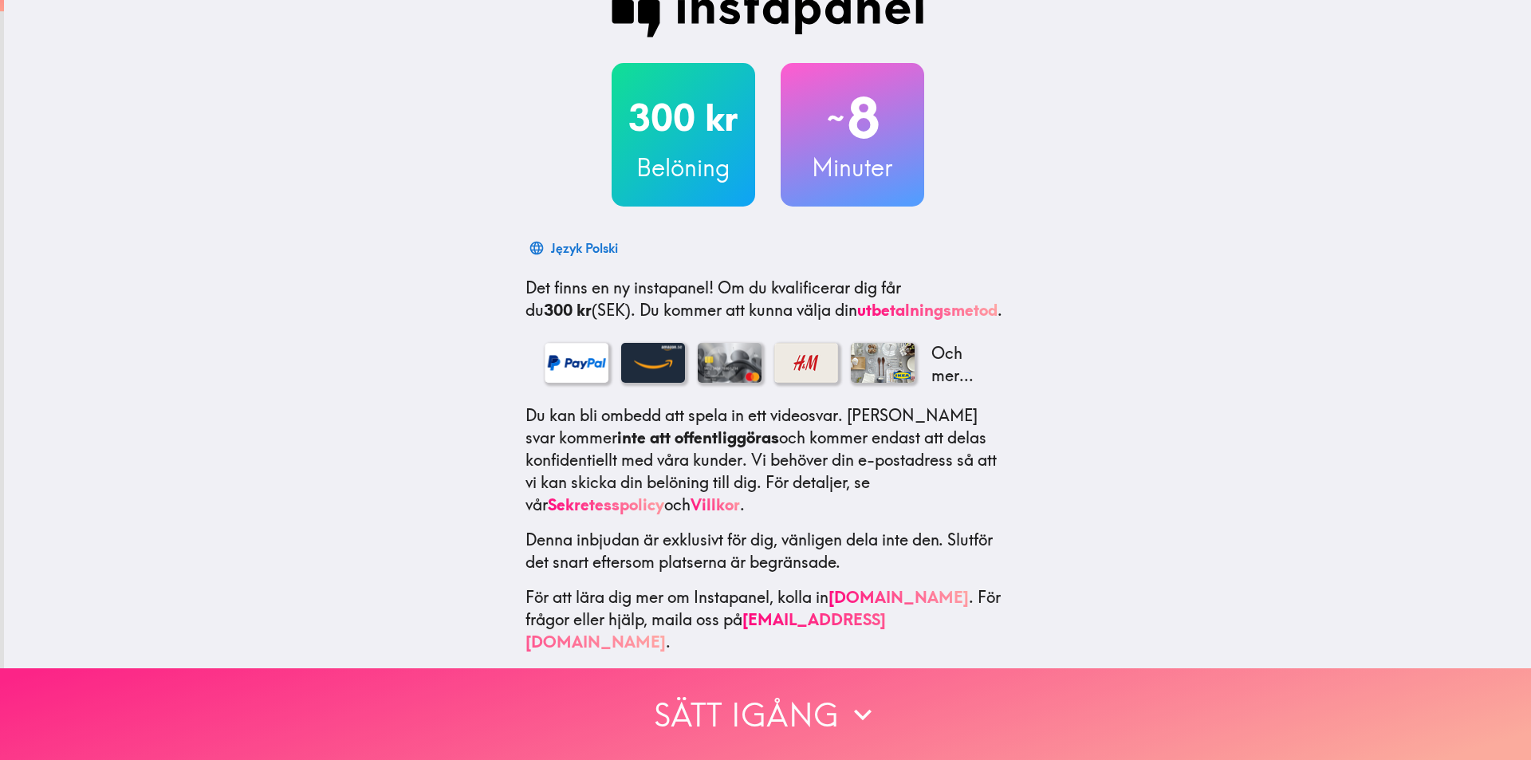 Image resolution: width=1531 pixels, height=760 pixels. What do you see at coordinates (768, 551) in the screenshot?
I see `p: Denna inbjudan är exklusivt för dig, vänligen dela inte den. Slutför det snart eftersom platserna...` at bounding box center [768, 551].